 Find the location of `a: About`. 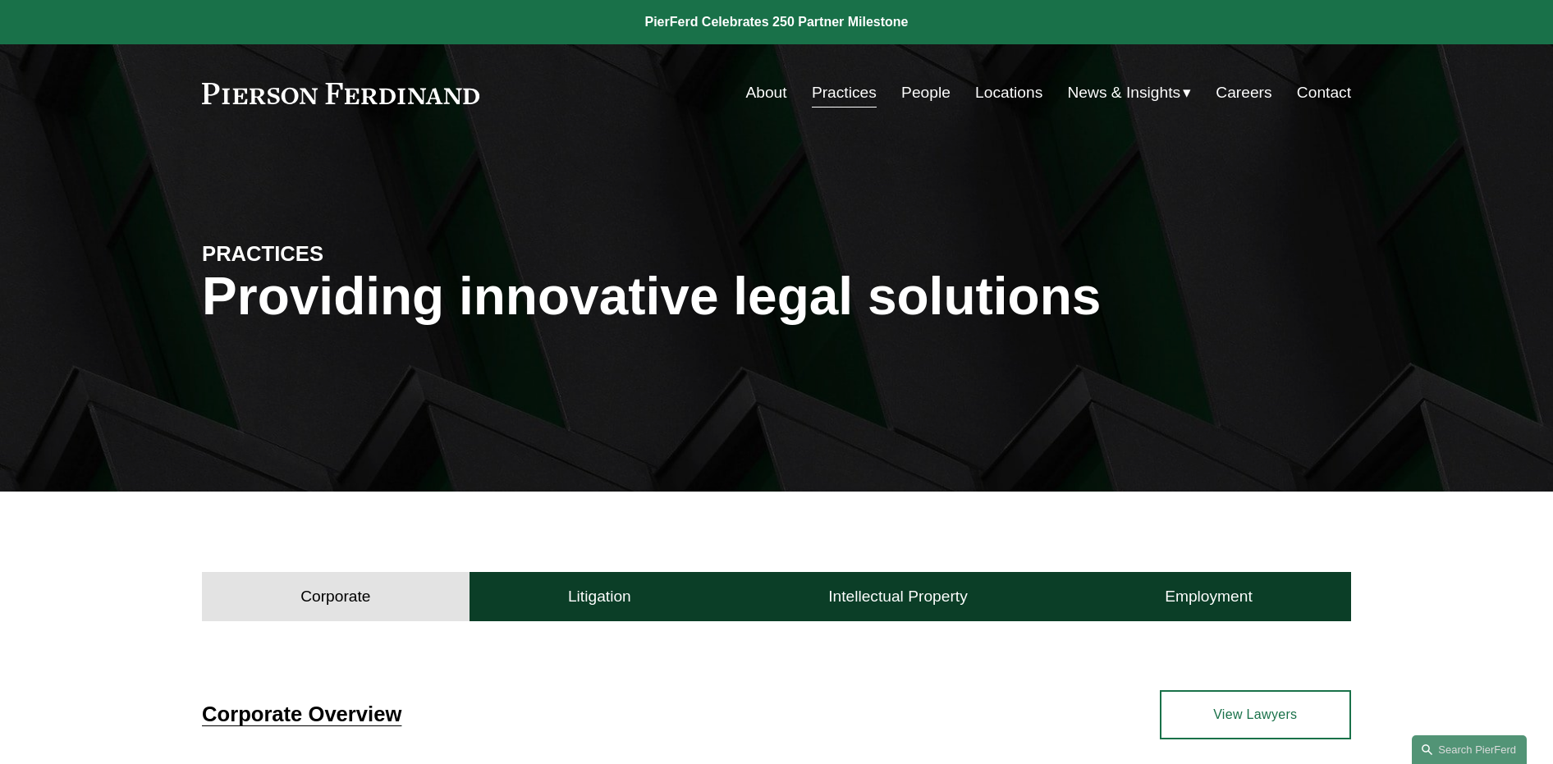

a: About is located at coordinates (766, 93).